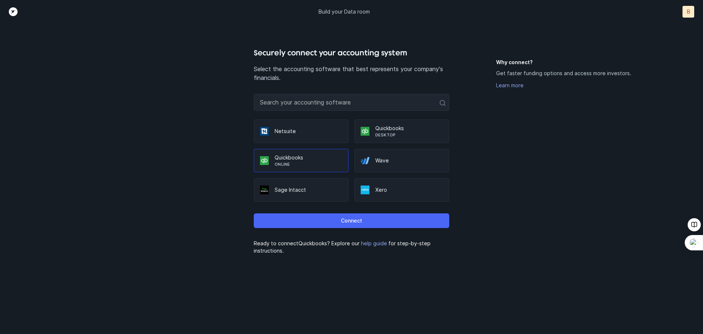  What do you see at coordinates (308, 190) in the screenshot?
I see `p: Sage Intacct` at bounding box center [308, 190].